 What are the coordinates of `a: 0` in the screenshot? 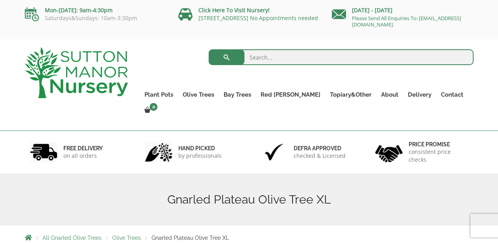 It's located at (150, 110).